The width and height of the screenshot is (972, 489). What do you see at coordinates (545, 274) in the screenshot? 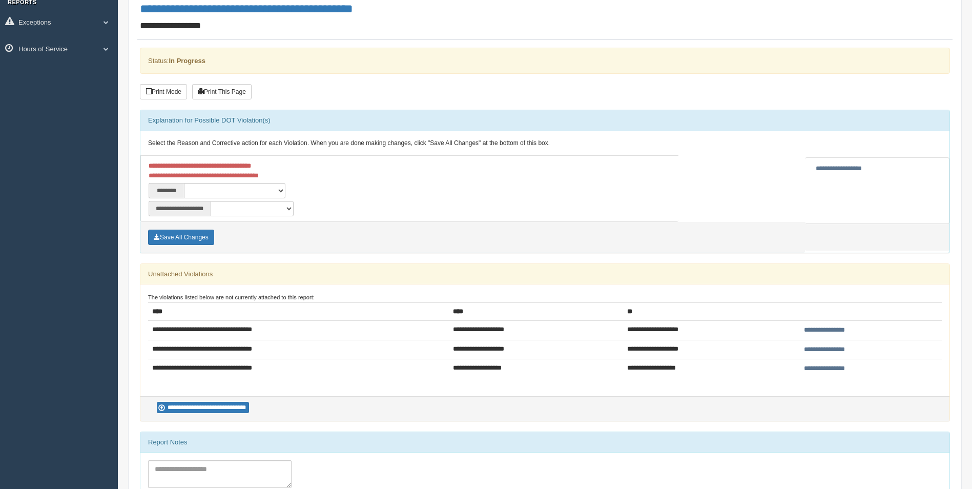
I see `div: Unattached Violations` at bounding box center [545, 274].